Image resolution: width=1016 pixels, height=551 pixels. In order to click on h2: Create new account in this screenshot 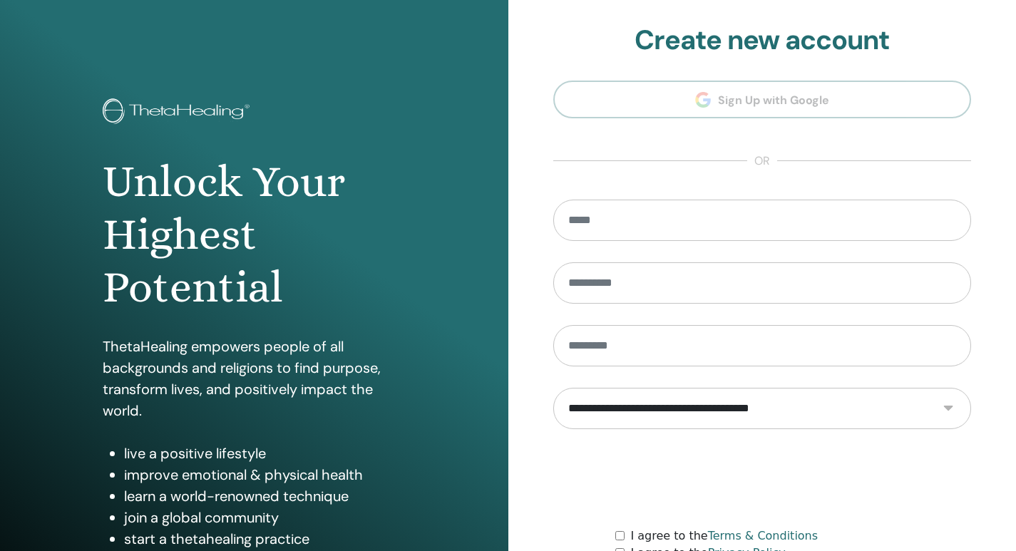, I will do `click(762, 41)`.